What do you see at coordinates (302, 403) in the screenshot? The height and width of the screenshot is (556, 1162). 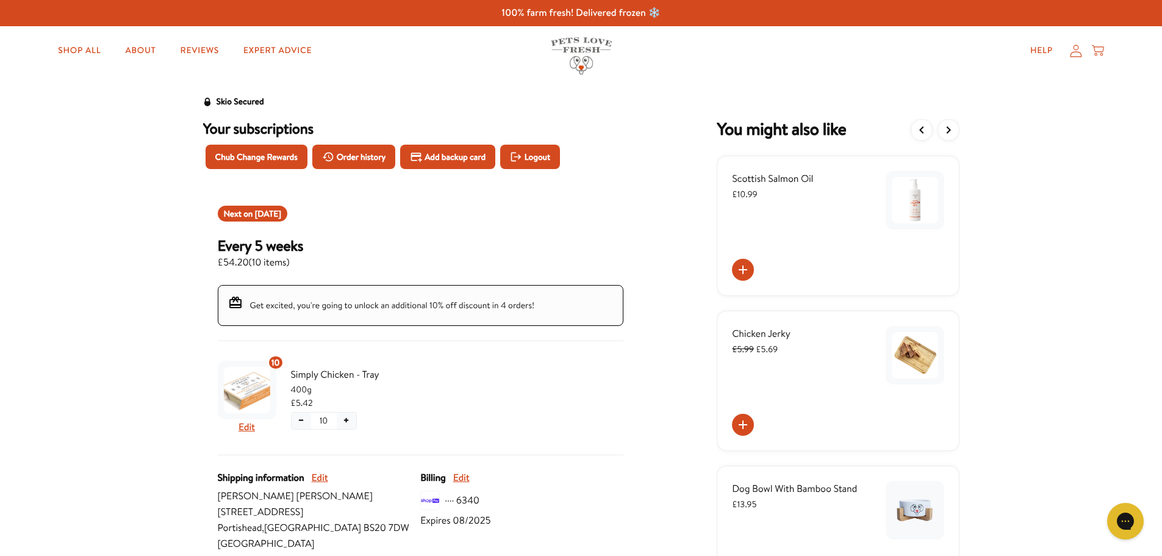 I see `span: £5.42` at bounding box center [302, 403].